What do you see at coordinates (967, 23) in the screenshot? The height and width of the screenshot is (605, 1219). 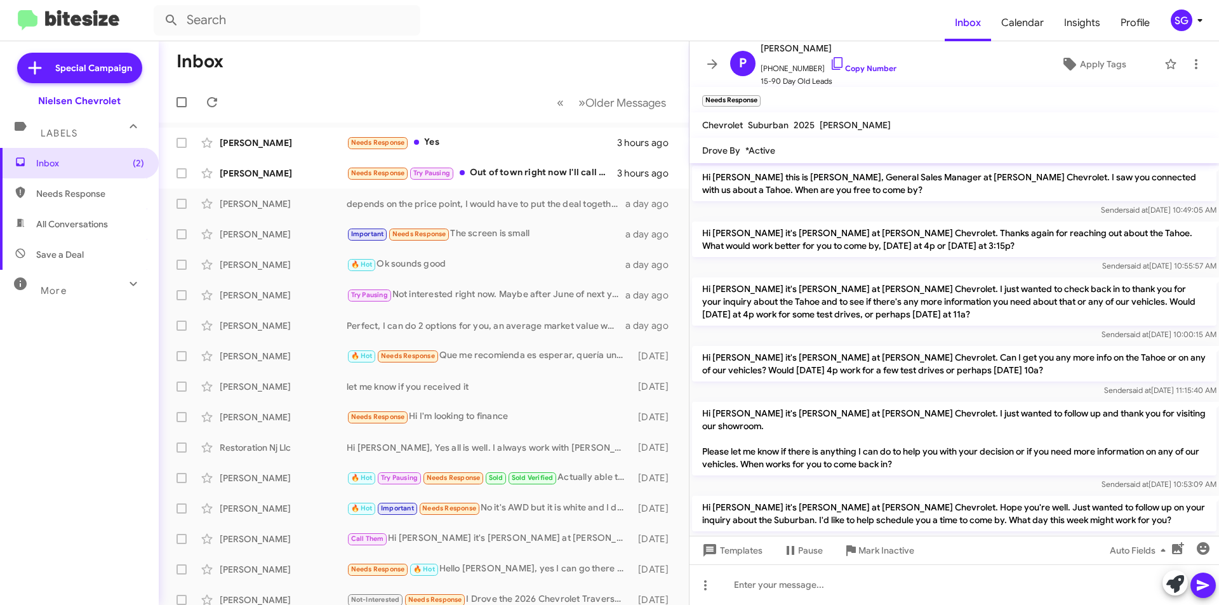 I see `span: Inbox` at bounding box center [967, 23].